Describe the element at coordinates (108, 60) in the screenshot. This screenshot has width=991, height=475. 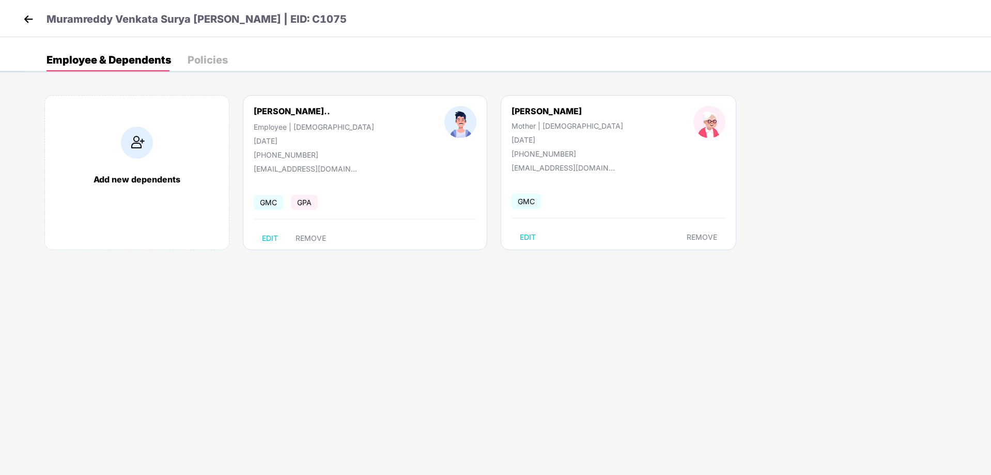
I see `div: Employee & Dependents` at that location.